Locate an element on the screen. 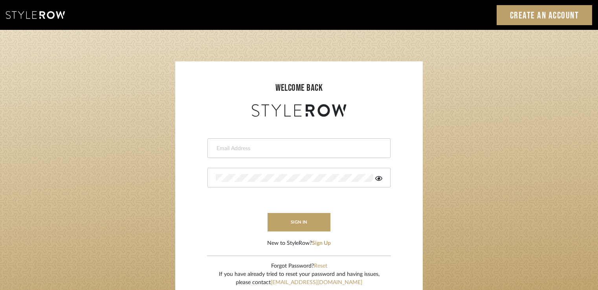 The height and width of the screenshot is (290, 598). button: Sign Up is located at coordinates (322, 243).